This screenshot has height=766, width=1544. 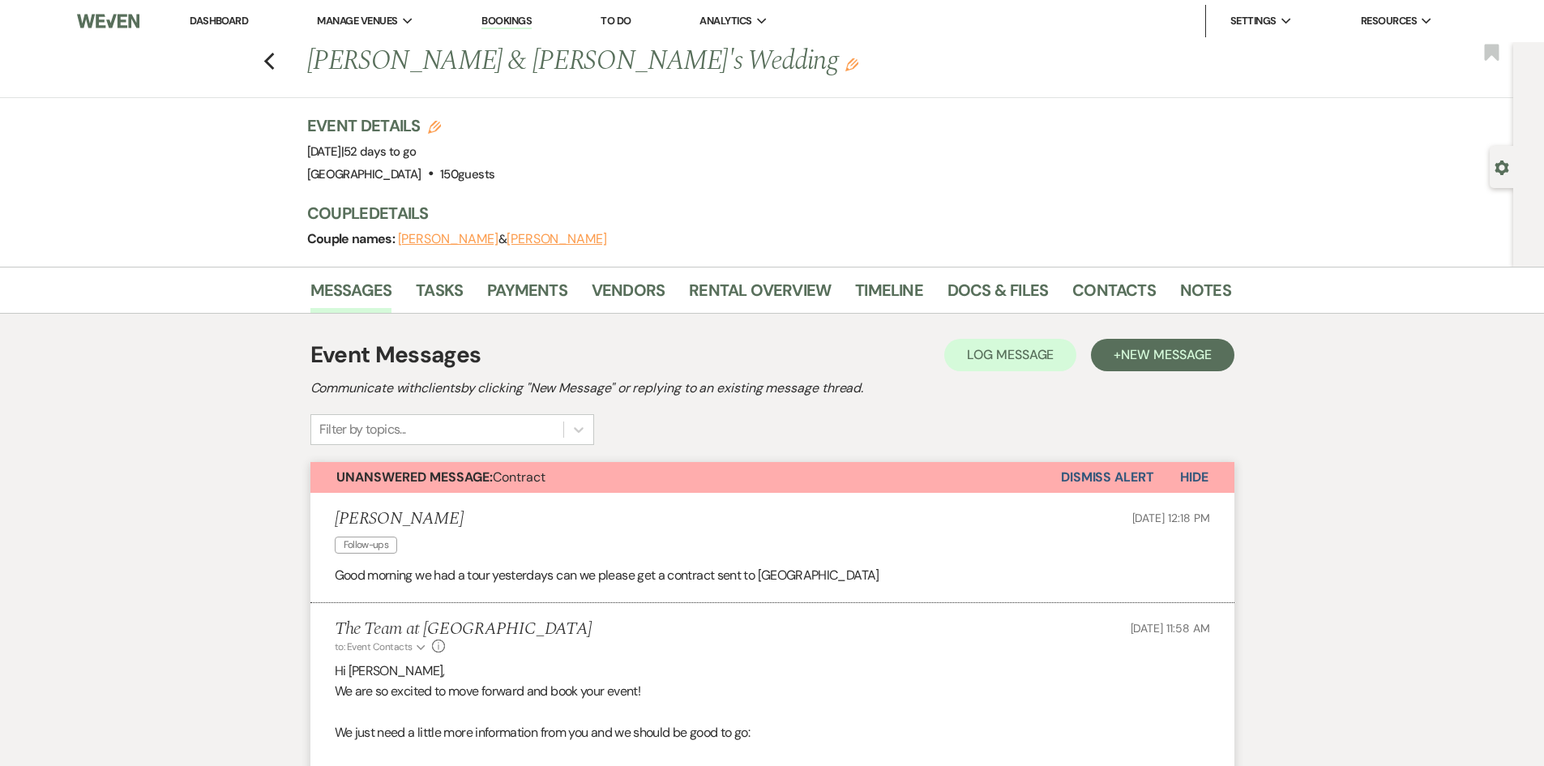 What do you see at coordinates (615, 20) in the screenshot?
I see `a: To Do` at bounding box center [615, 20].